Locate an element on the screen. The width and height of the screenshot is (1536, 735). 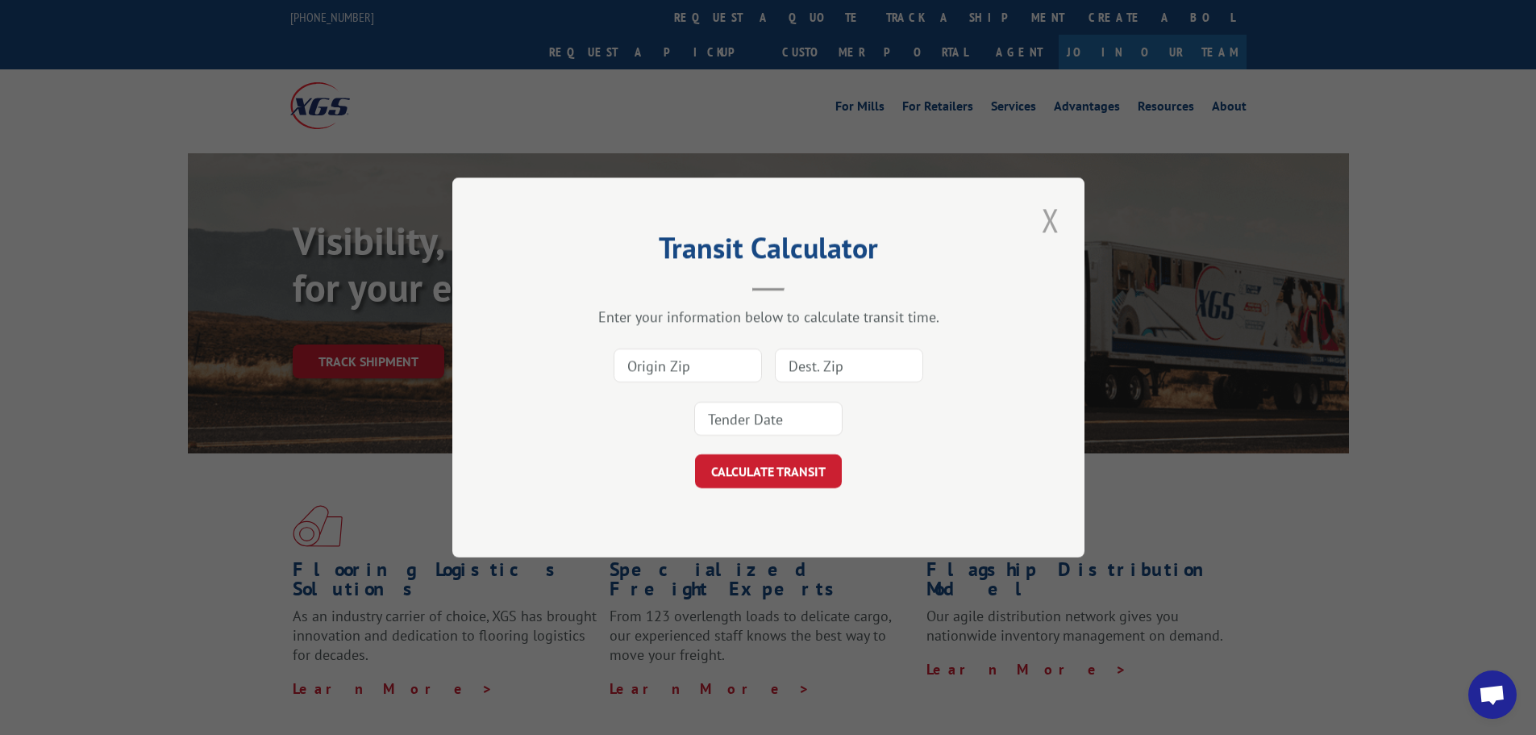
div: Enter your information below to calculate transit time. is located at coordinates (769, 316).